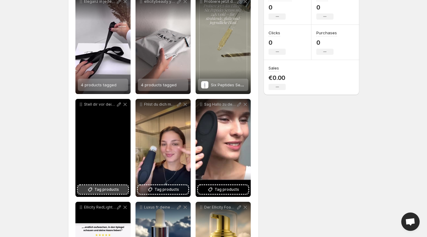  Describe the element at coordinates (100, 105) in the screenshot. I see `p: Stell dir vor deine komplette Gesichtspflege passt in ein Gert RevitaGlow vereint Massage Wrme Vi...` at that location.